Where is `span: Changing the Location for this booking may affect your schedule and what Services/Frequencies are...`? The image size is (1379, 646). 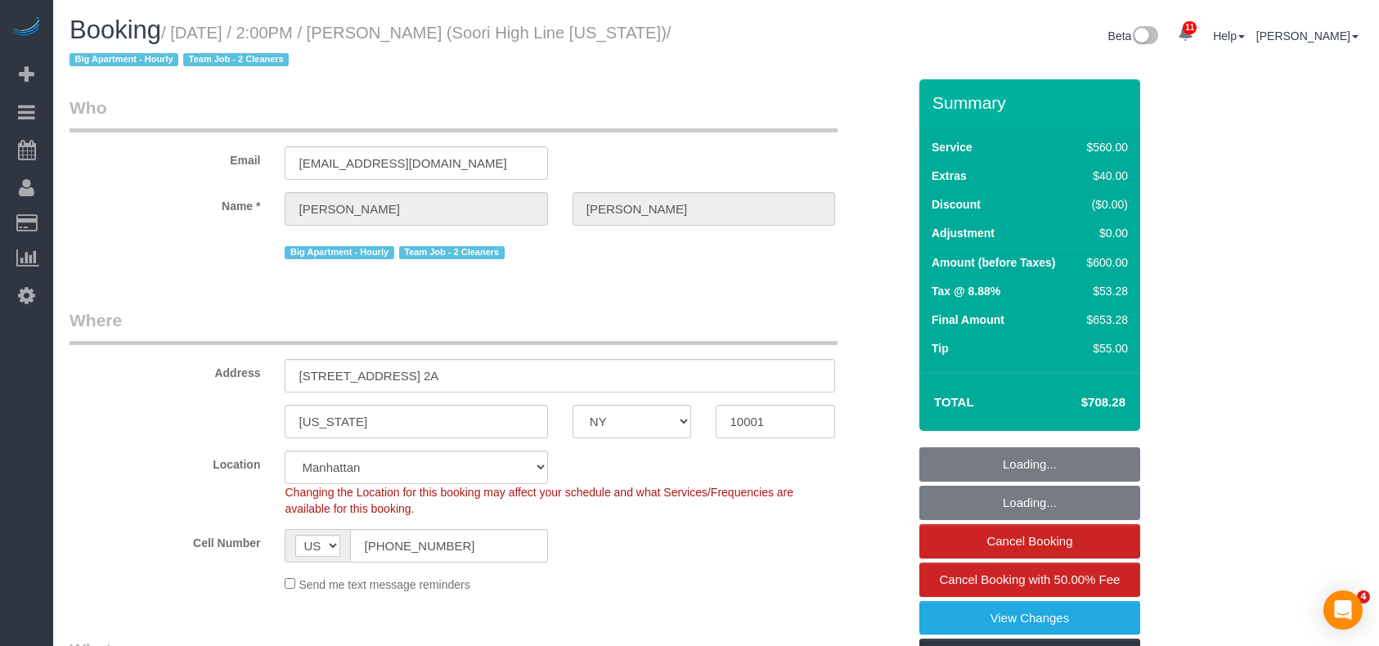 span: Changing the Location for this booking may affect your schedule and what Services/Frequencies are... is located at coordinates (539, 501).